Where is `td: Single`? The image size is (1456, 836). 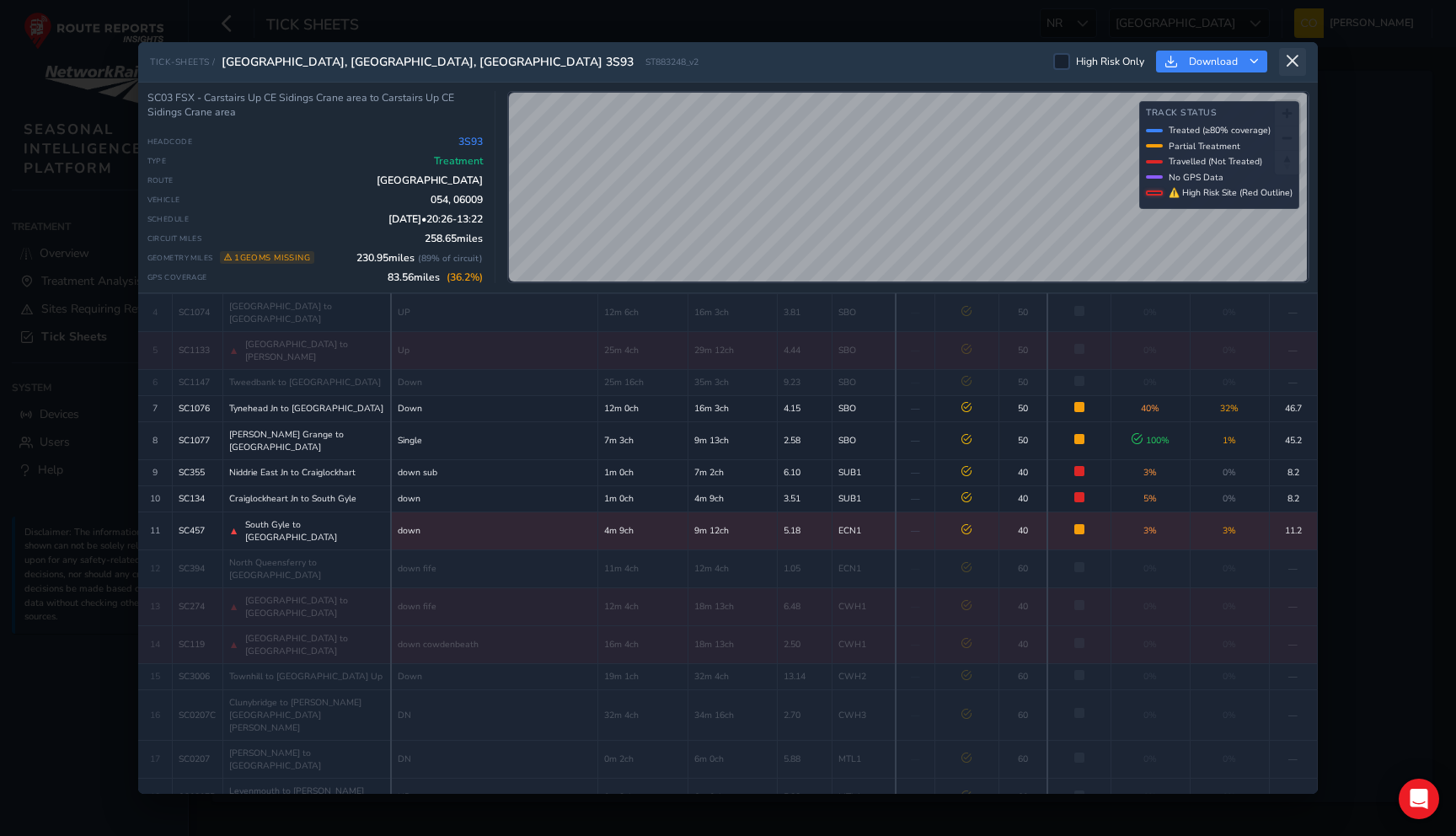 td: Single is located at coordinates (493, 440).